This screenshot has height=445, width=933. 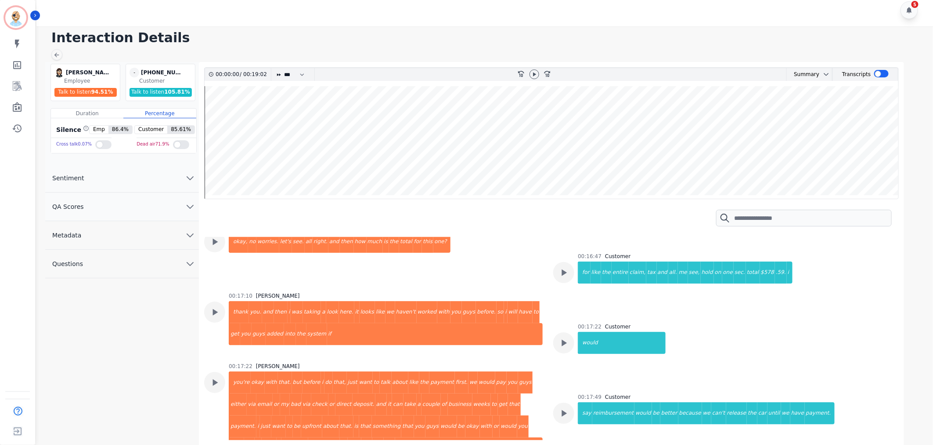 What do you see at coordinates (268, 242) in the screenshot?
I see `div: worries.` at bounding box center [268, 242].